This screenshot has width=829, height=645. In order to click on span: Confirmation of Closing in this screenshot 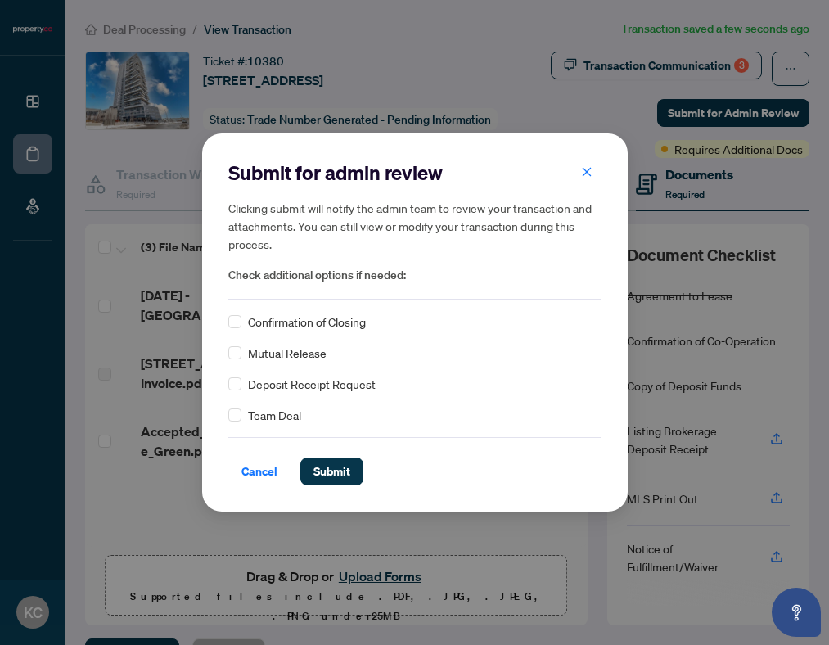, I will do `click(307, 322)`.